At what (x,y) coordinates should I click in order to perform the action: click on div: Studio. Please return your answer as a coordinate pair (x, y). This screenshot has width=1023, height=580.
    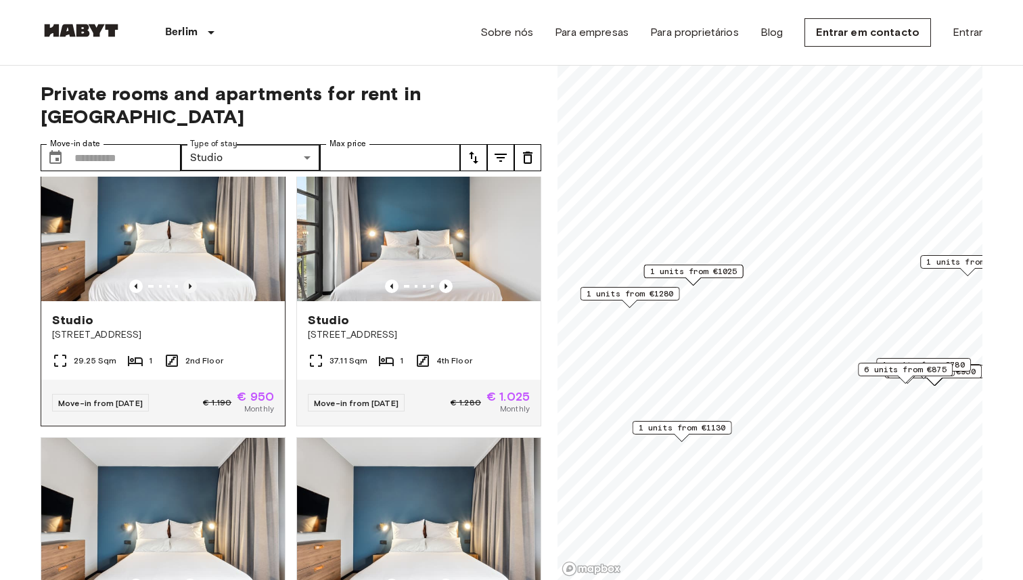
    Looking at the image, I should click on (250, 158).